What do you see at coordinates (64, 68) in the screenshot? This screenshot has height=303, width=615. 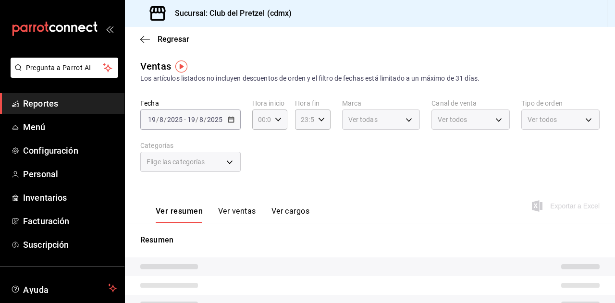 I see `button: Pregunta a Parrot AI` at bounding box center [64, 68].